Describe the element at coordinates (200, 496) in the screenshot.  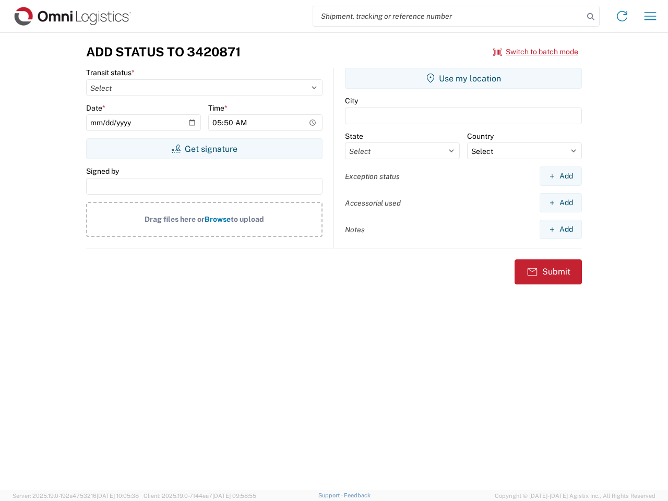
I see `span: Client: 2025.19.0-7f44ea7` at that location.